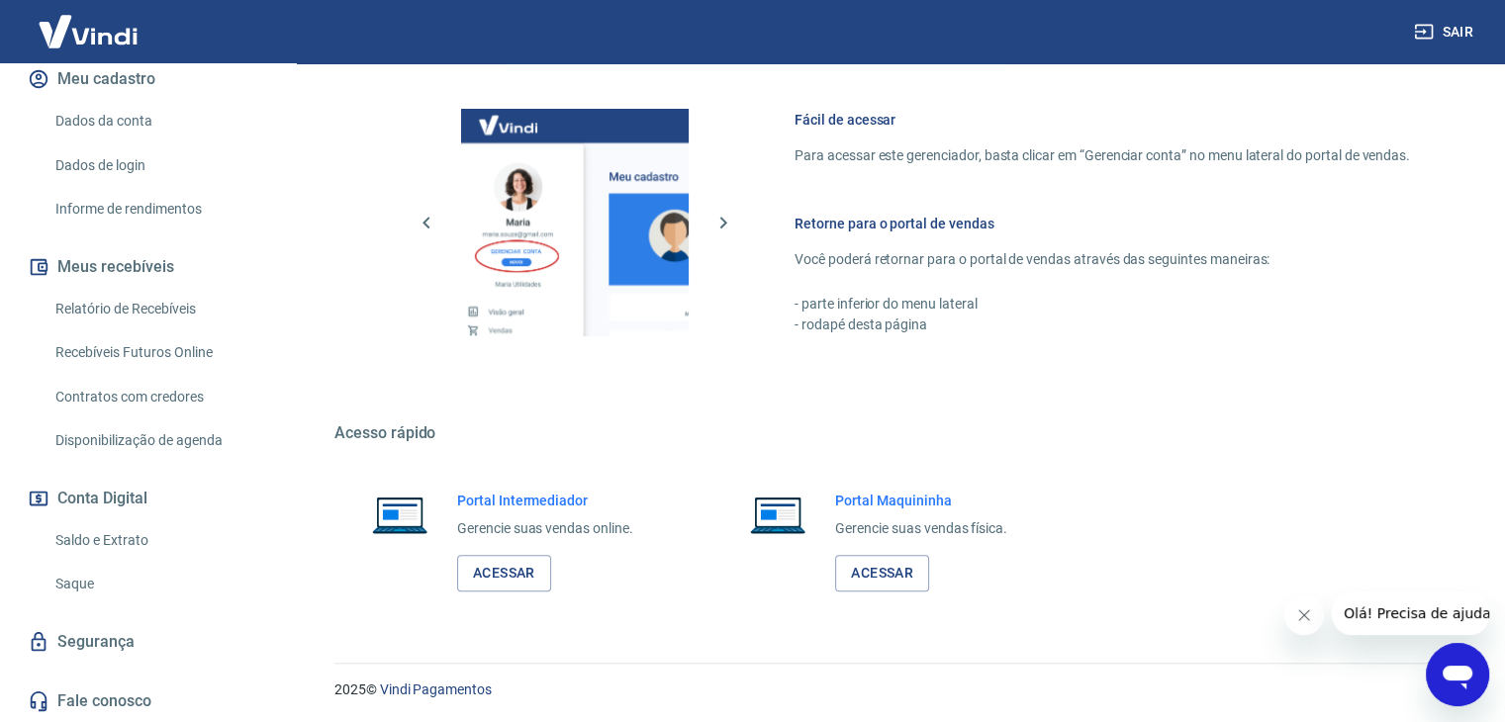 The height and width of the screenshot is (722, 1505). What do you see at coordinates (159, 584) in the screenshot?
I see `a: Saque` at bounding box center [159, 584].